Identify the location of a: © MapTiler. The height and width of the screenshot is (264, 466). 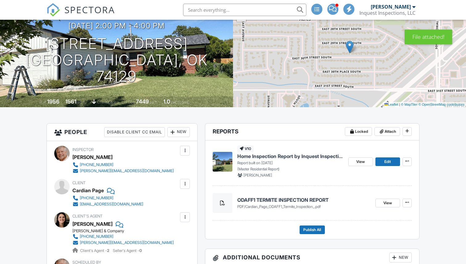
(409, 104).